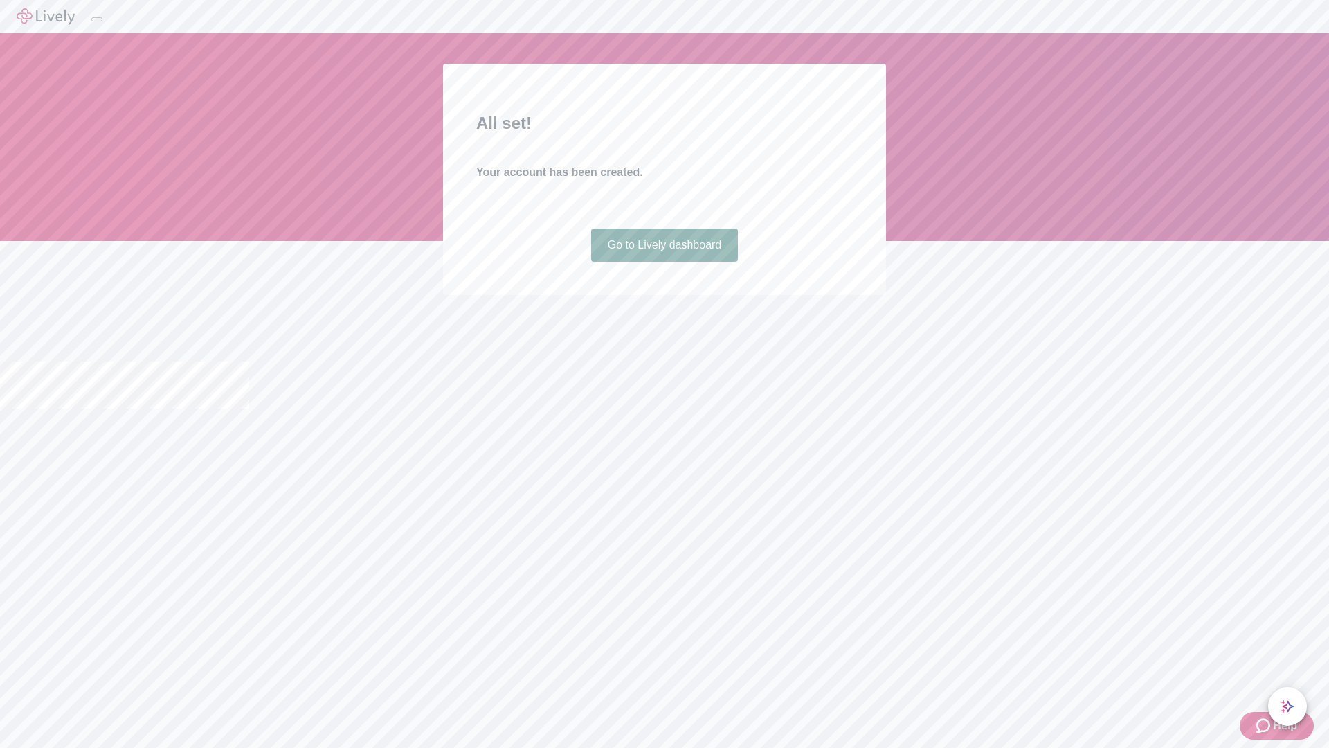  I want to click on span: Help, so click(1285, 726).